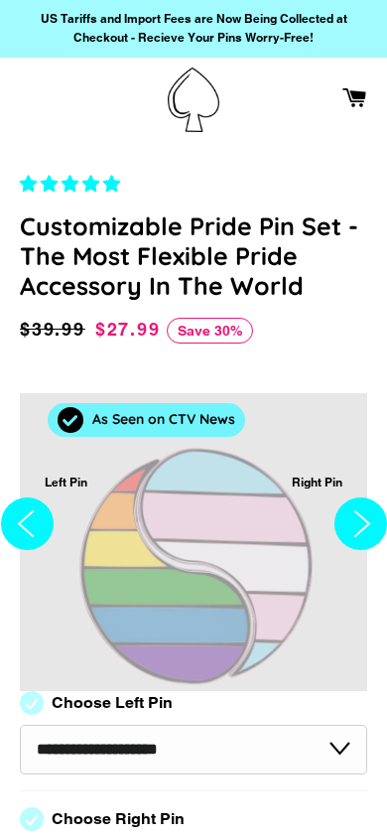  What do you see at coordinates (128, 329) in the screenshot?
I see `span: $27.99` at bounding box center [128, 329].